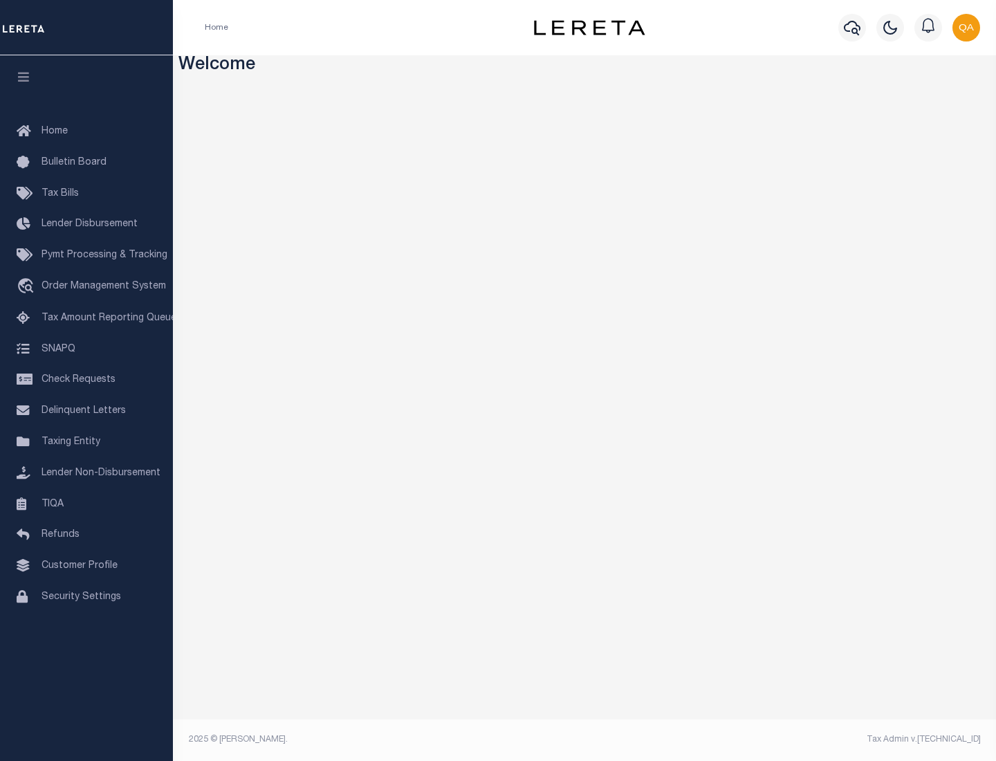 This screenshot has height=761, width=996. What do you see at coordinates (109, 318) in the screenshot?
I see `span: Tax Amount Reporting Queue` at bounding box center [109, 318].